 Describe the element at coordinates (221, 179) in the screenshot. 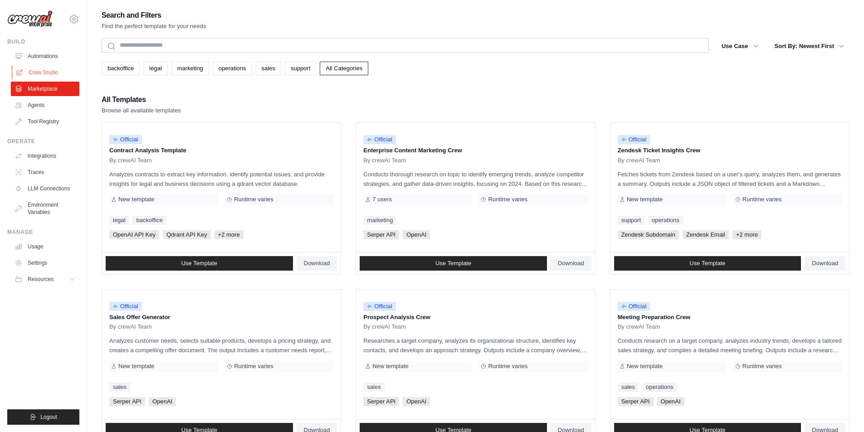

I see `p: Analyzes contracts to extract key information, identify potential issues, and provide insights fo...` at that location.